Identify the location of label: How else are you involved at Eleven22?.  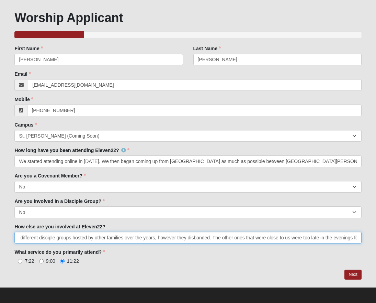
(60, 226).